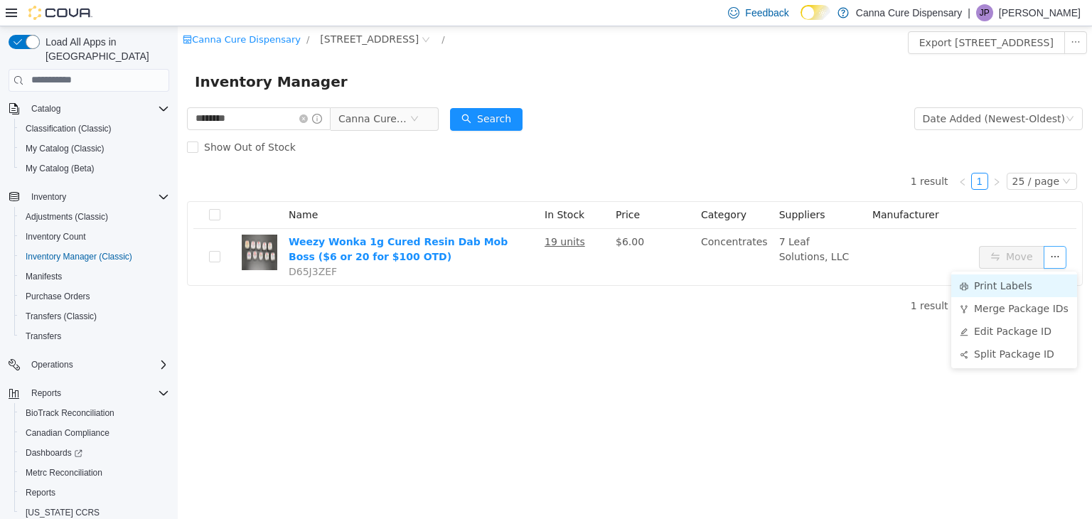 Image resolution: width=1092 pixels, height=519 pixels. What do you see at coordinates (834, 231) in the screenshot?
I see `button: icon: swapMove` at bounding box center [834, 231].